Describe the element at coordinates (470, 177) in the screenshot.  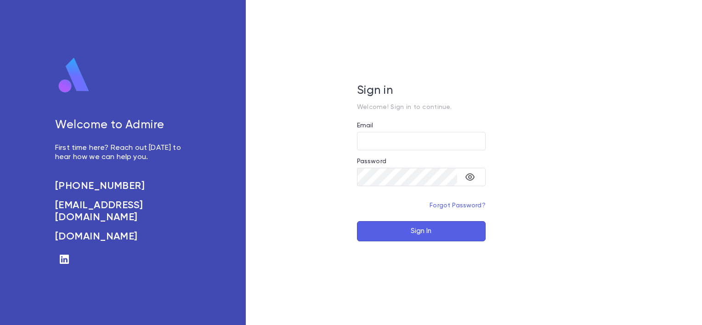
I see `button: toggle password visibility` at that location.